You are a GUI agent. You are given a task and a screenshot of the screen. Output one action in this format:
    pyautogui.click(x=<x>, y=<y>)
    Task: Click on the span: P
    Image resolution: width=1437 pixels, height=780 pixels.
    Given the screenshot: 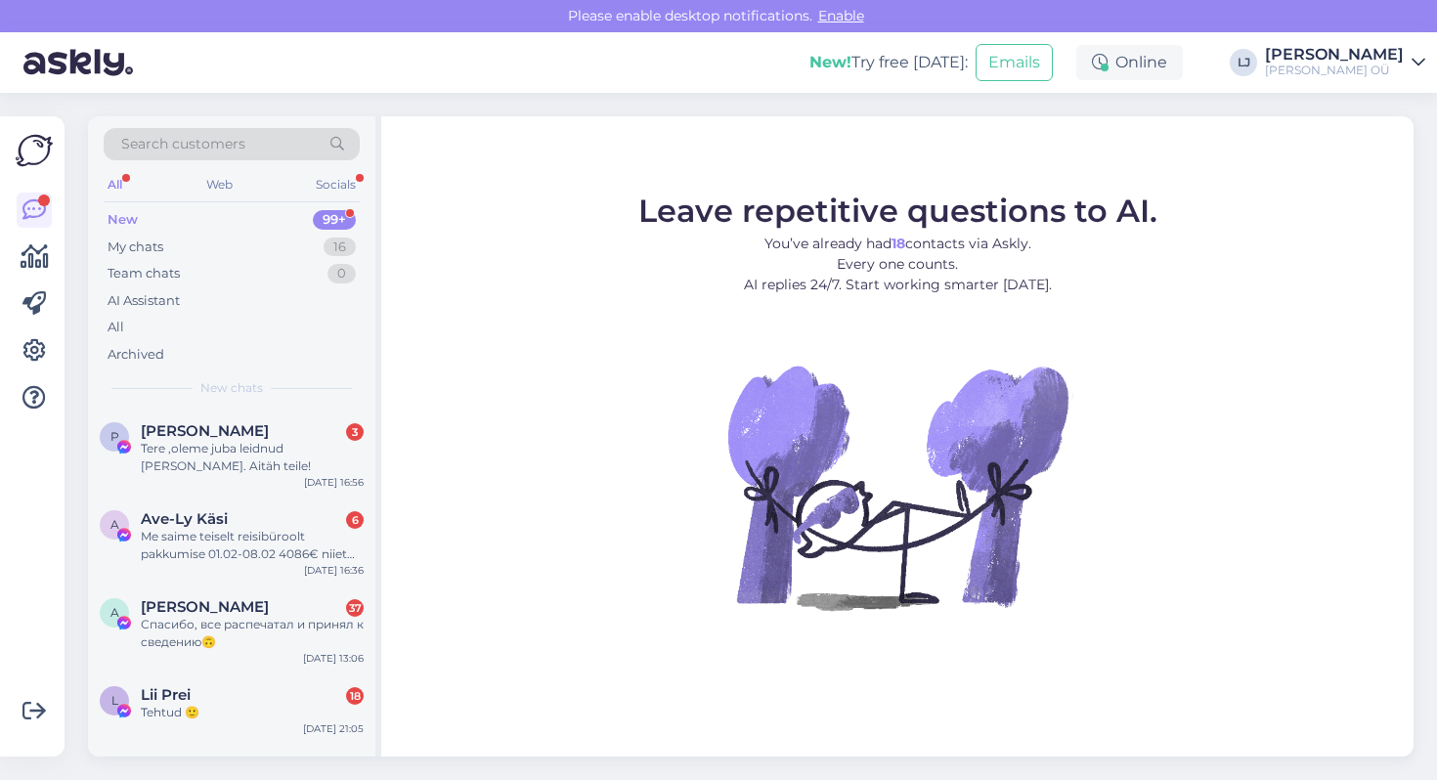 What is the action you would take?
    pyautogui.click(x=114, y=436)
    